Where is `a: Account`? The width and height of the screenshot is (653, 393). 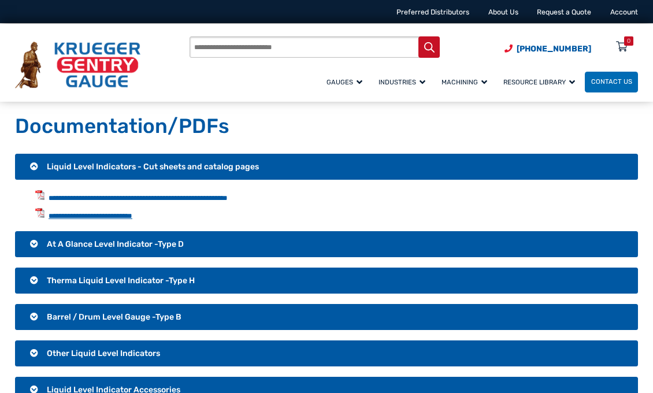
a: Account is located at coordinates (624, 12).